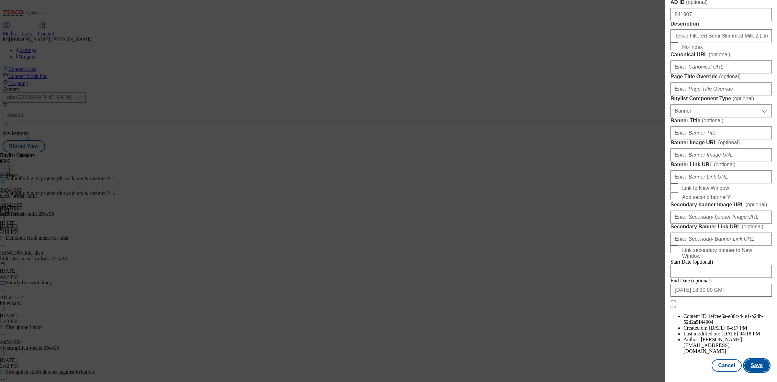 The image size is (777, 382). I want to click on label: Buylist Component Type, so click(721, 99).